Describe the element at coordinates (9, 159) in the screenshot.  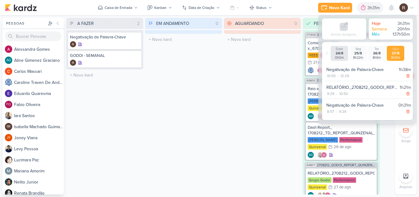
I see `img: Lucimara Paz` at that location.